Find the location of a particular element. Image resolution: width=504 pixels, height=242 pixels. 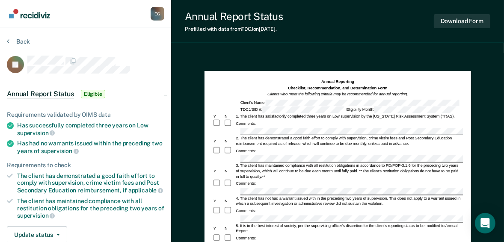

div: Eligibility Month: is located at coordinates (401, 110).